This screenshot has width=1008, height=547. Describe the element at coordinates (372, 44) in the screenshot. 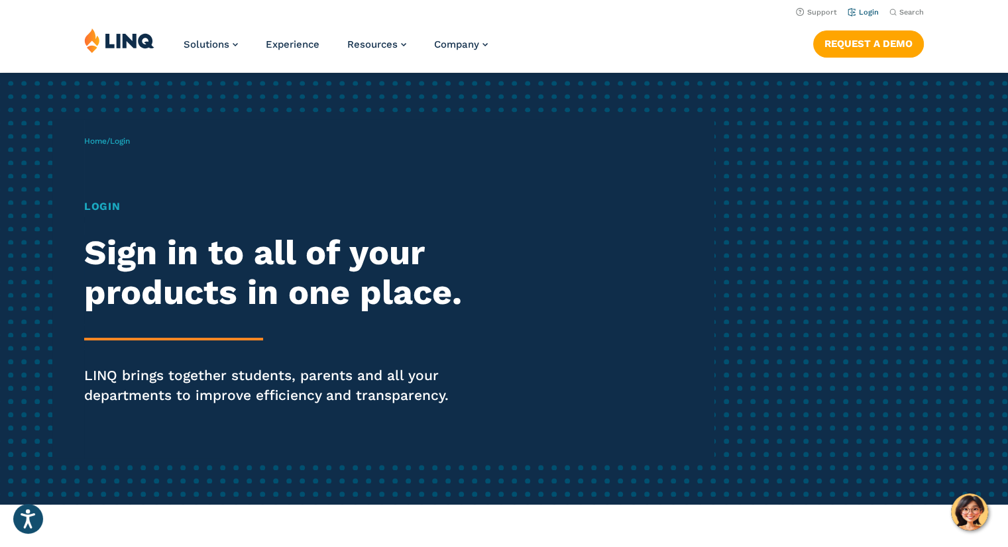

I see `span: Resources` at that location.